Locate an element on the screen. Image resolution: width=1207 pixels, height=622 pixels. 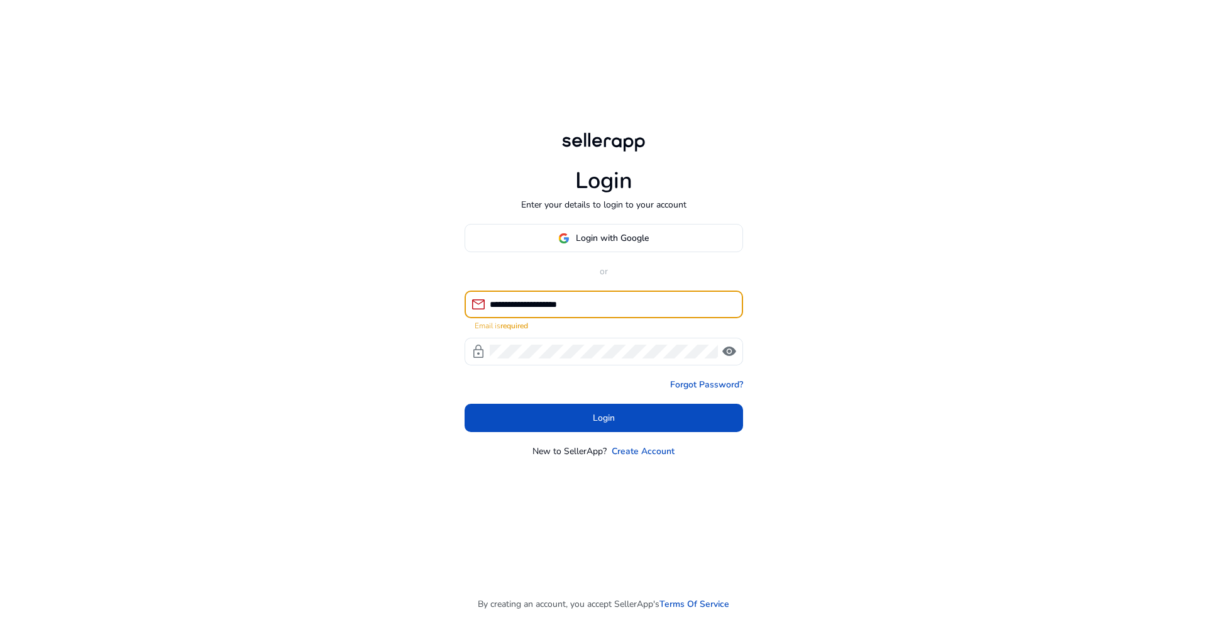
img: google-logo.svg is located at coordinates (564, 238).